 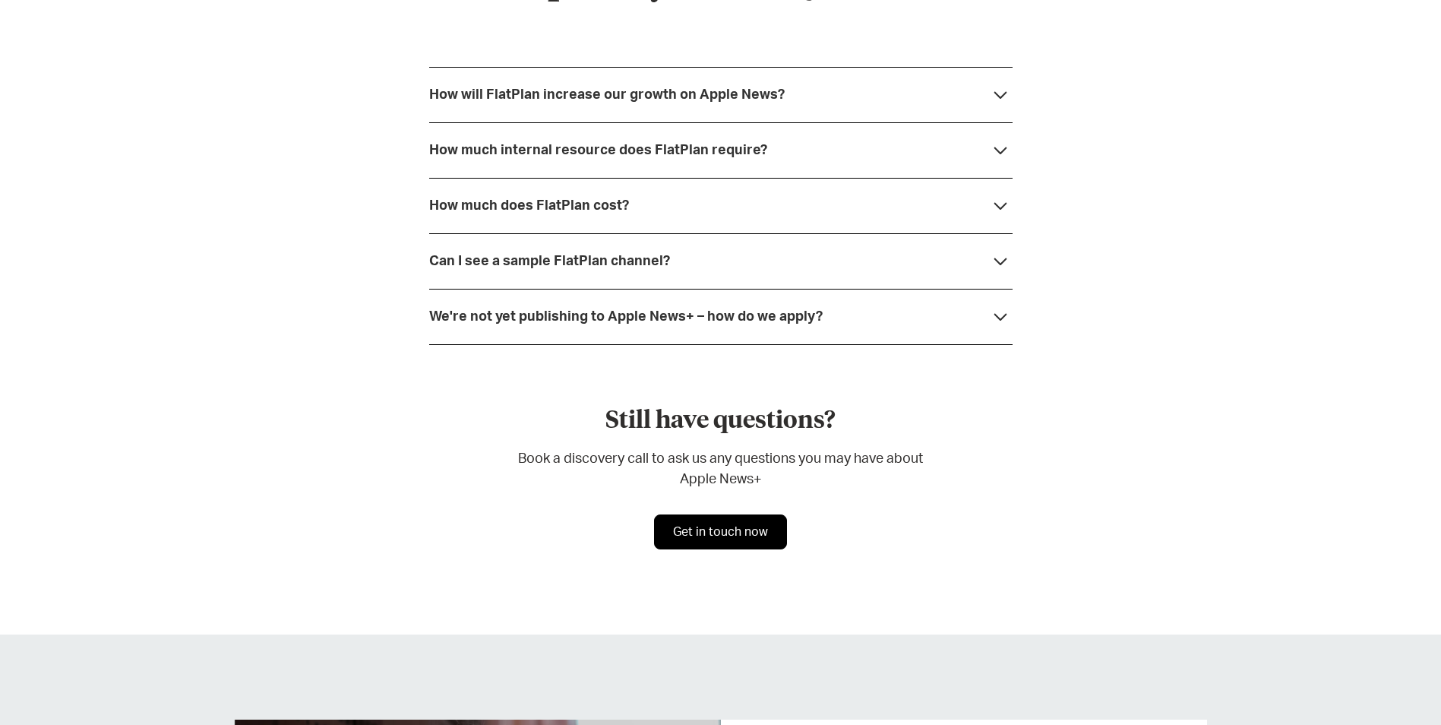 I want to click on p: Book a discovery call to ask us any questions you may have about Apple News+, so click(x=721, y=470).